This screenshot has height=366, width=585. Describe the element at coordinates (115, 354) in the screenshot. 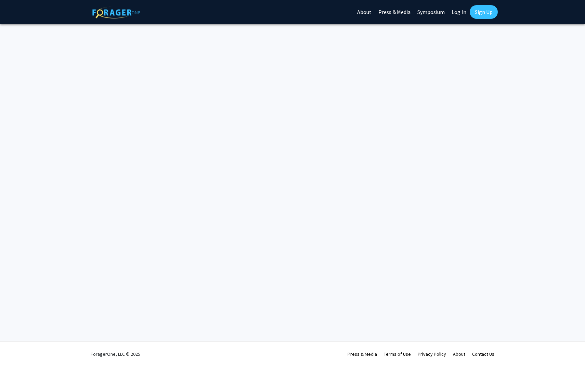

I see `div: ForagerOne, LLC © 2025` at that location.